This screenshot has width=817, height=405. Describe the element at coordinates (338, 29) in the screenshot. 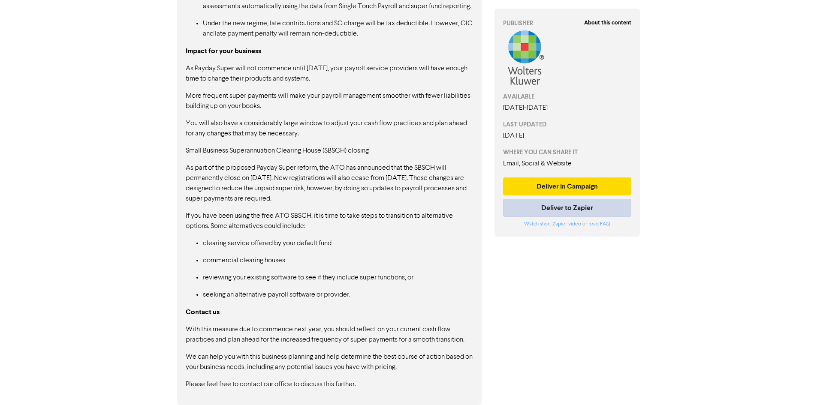

I see `p: Under the new regime, late contributions and SG charge will be tax deductible. However, GIC and l...` at that location.